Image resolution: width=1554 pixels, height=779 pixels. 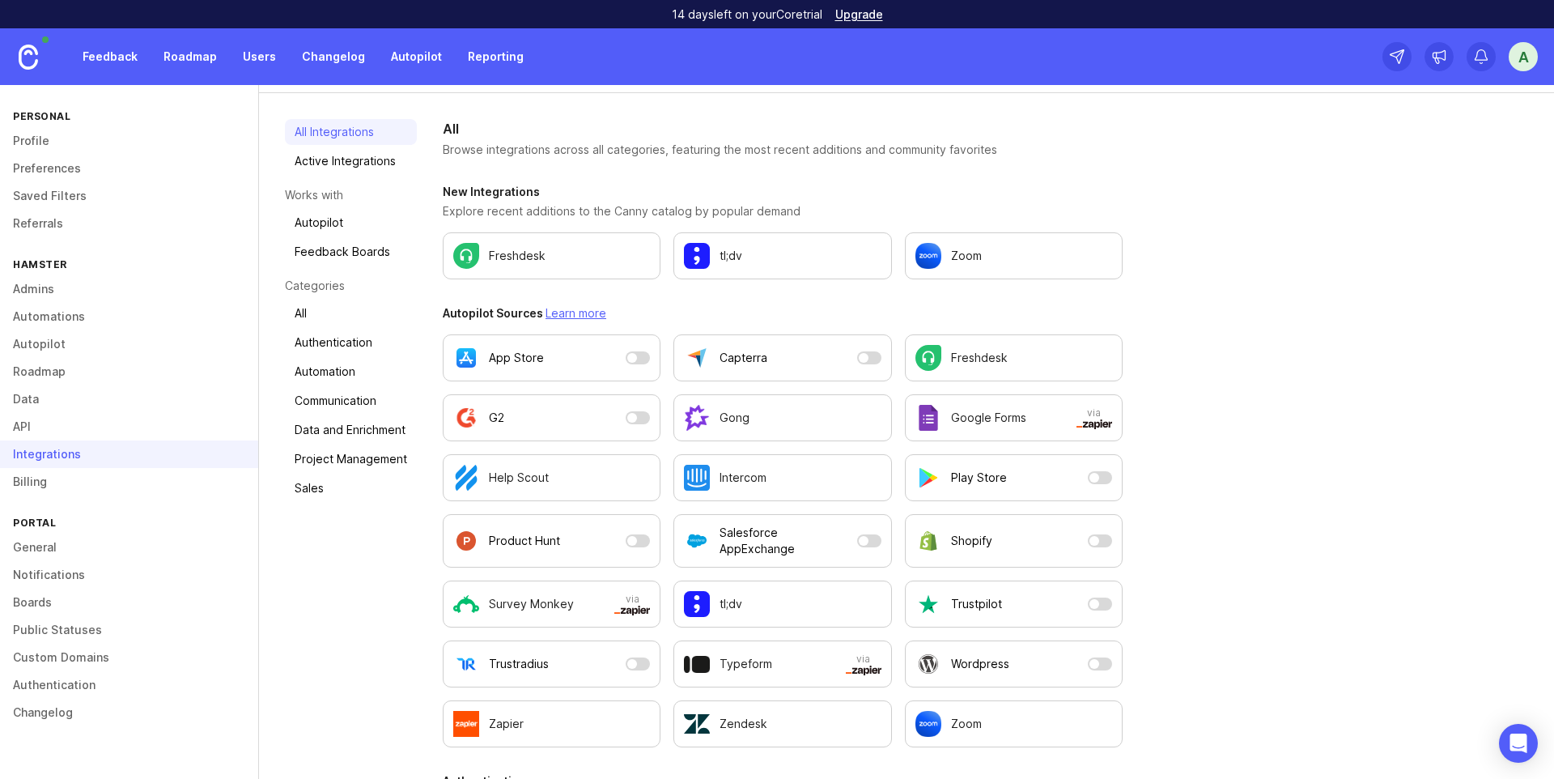 I want to click on a: Changelog, so click(x=333, y=57).